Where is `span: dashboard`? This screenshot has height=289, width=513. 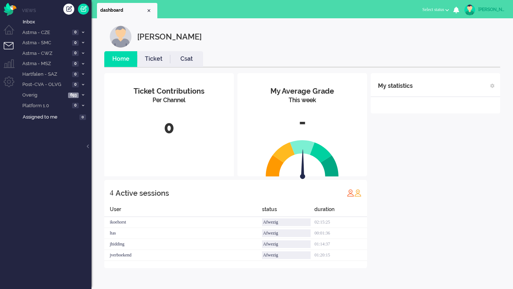
span: dashboard is located at coordinates (123, 10).